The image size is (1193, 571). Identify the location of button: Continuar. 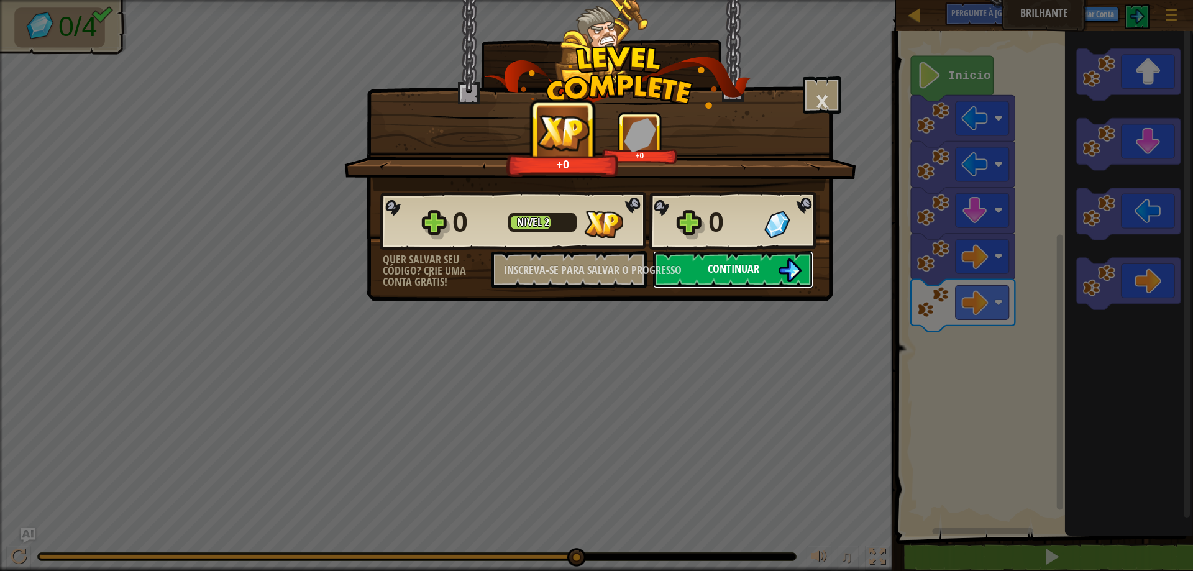
(733, 270).